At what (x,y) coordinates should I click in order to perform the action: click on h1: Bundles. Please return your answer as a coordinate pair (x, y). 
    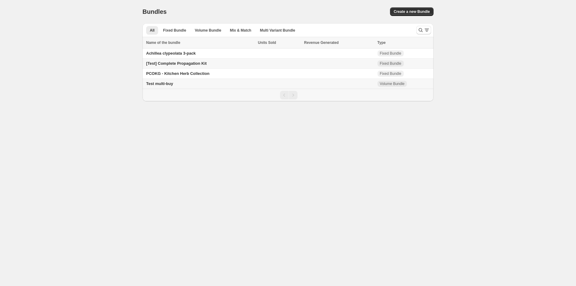
    Looking at the image, I should click on (155, 12).